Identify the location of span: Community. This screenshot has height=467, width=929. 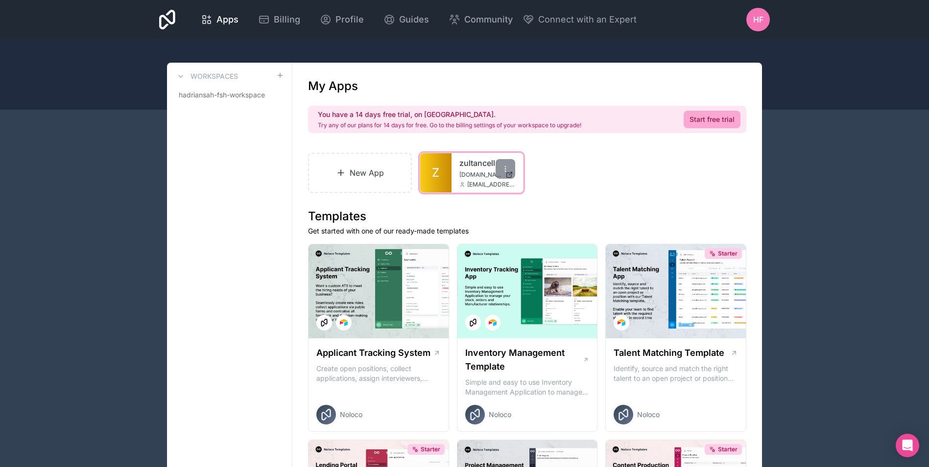
(488, 20).